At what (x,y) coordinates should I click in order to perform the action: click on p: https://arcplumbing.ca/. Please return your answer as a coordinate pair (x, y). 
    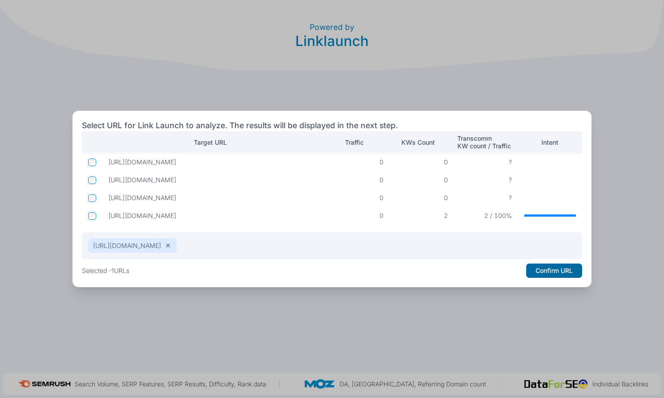
    Looking at the image, I should click on (214, 216).